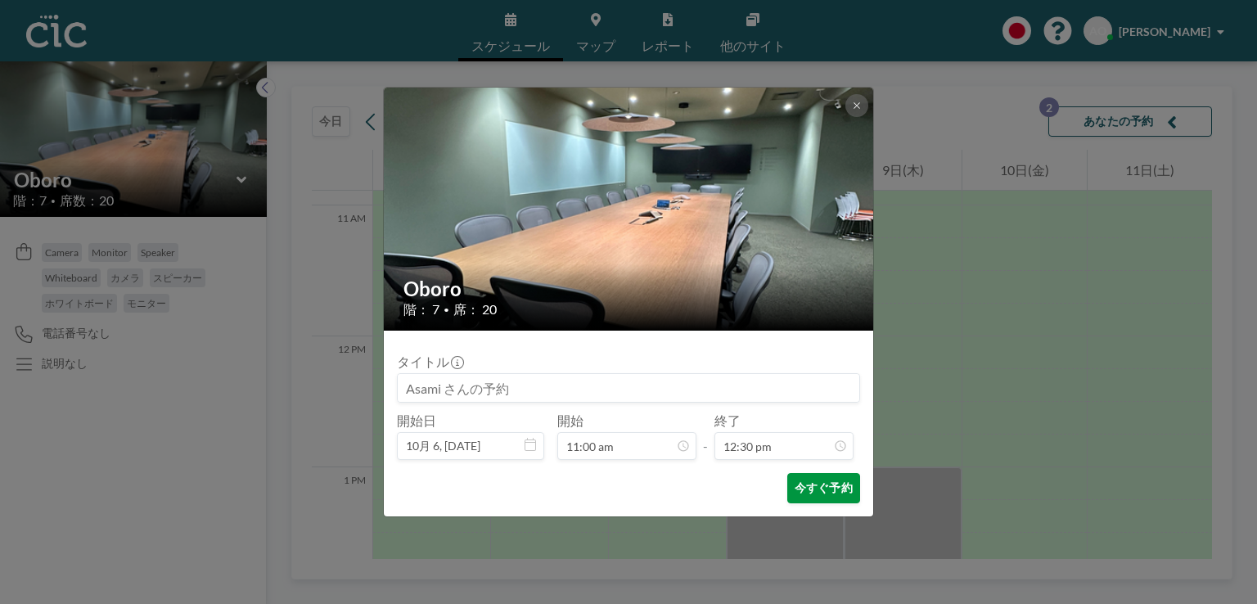  What do you see at coordinates (629, 388) in the screenshot?
I see `input: Asami さんの予約` at bounding box center [629, 388].